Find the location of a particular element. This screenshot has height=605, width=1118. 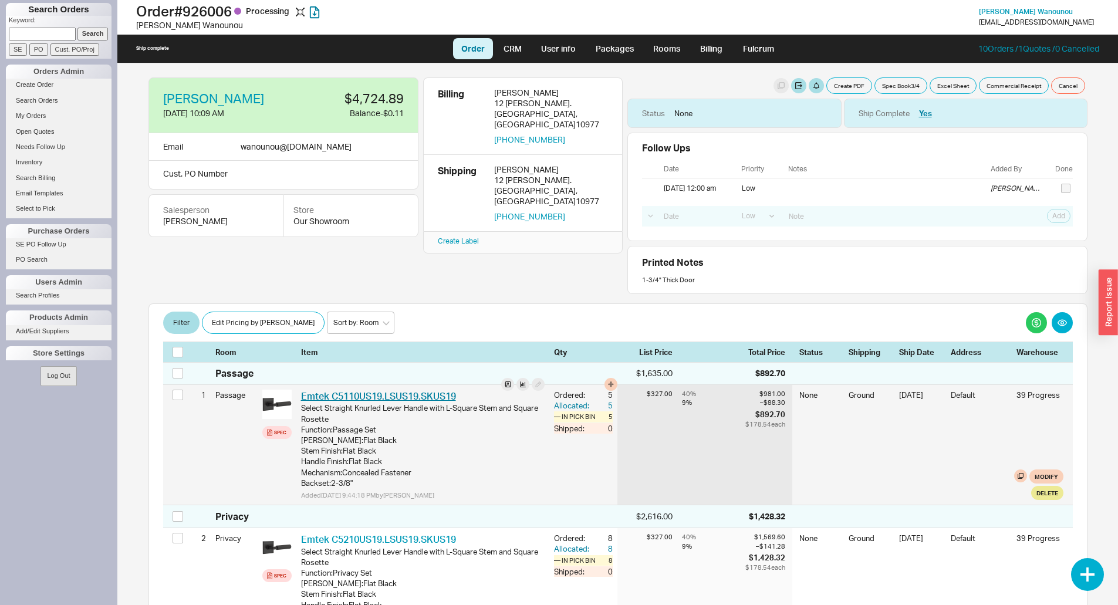

div: Default is located at coordinates (980, 430).